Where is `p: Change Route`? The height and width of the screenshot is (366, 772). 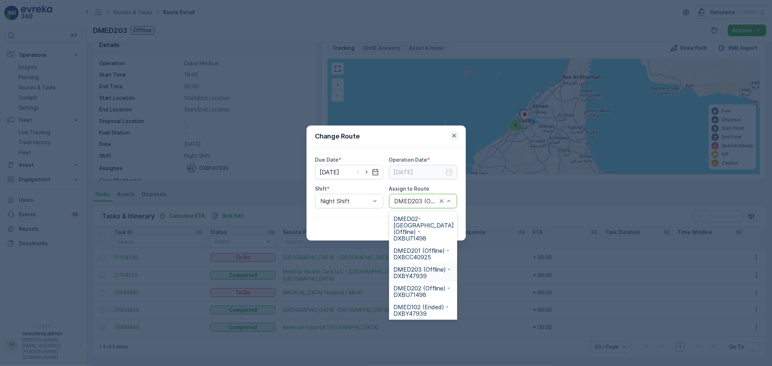
p: Change Route is located at coordinates (338, 136).